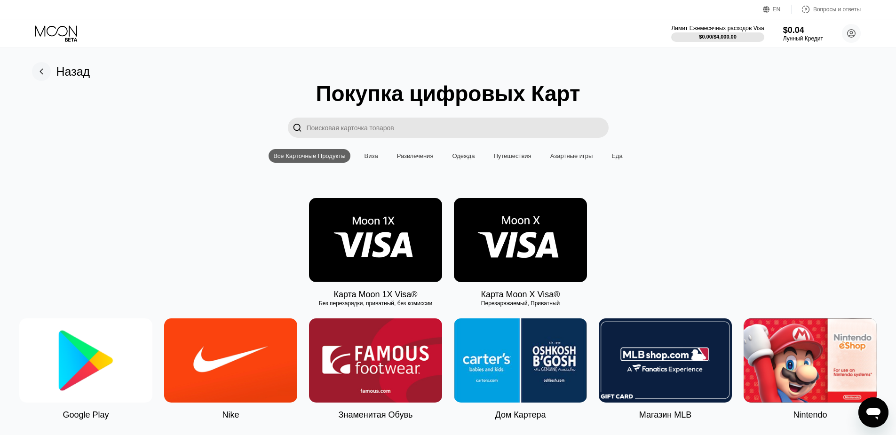  Describe the element at coordinates (803, 33) in the screenshot. I see `div: $0.04Лунный Кредит` at that location.